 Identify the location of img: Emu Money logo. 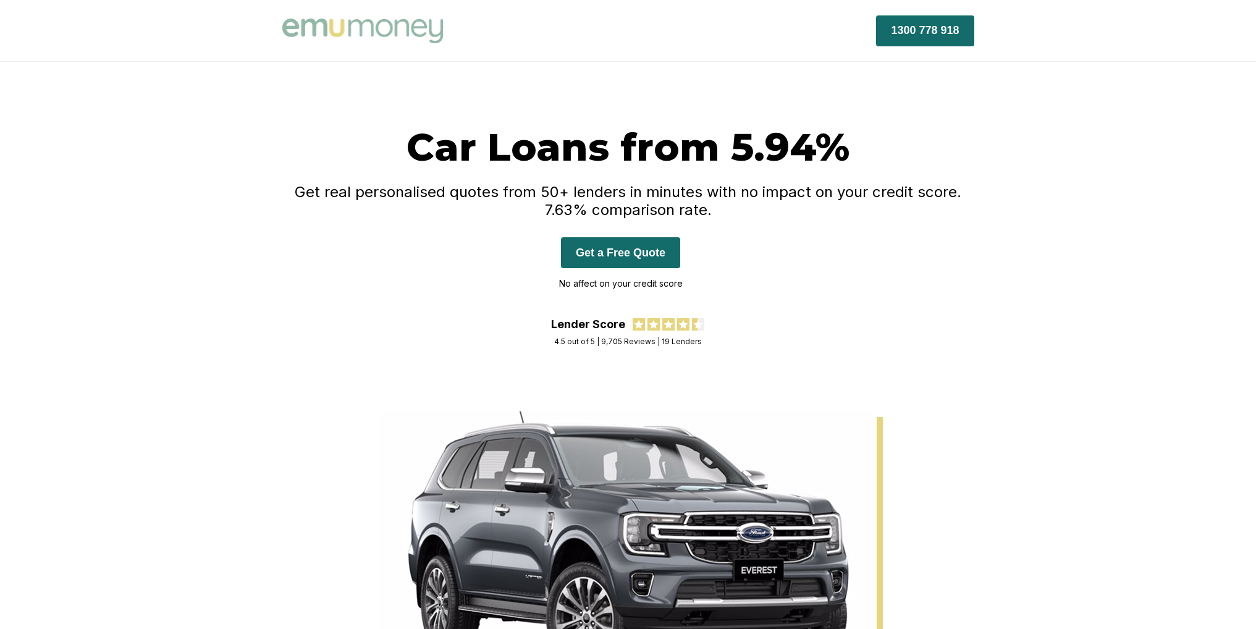
(363, 31).